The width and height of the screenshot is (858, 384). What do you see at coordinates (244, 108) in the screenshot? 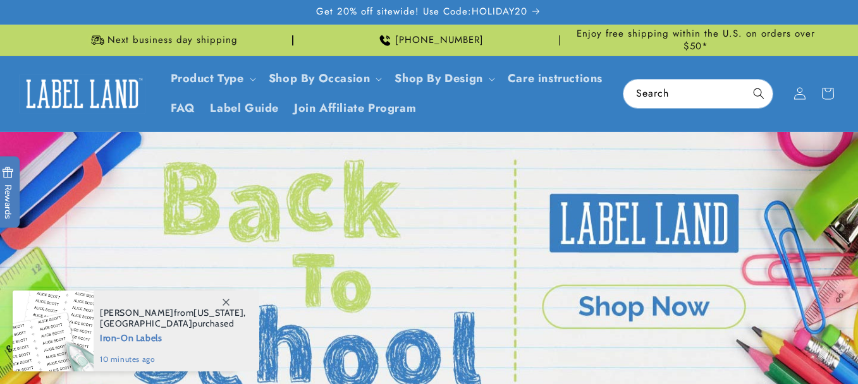
I see `span: Label Guide` at bounding box center [244, 108].